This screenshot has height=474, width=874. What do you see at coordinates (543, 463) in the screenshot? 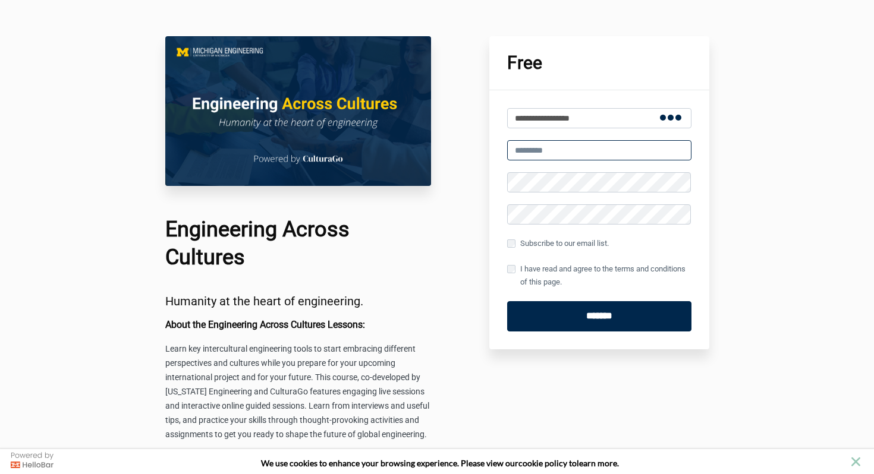
I see `a: cookie policy` at bounding box center [543, 463].